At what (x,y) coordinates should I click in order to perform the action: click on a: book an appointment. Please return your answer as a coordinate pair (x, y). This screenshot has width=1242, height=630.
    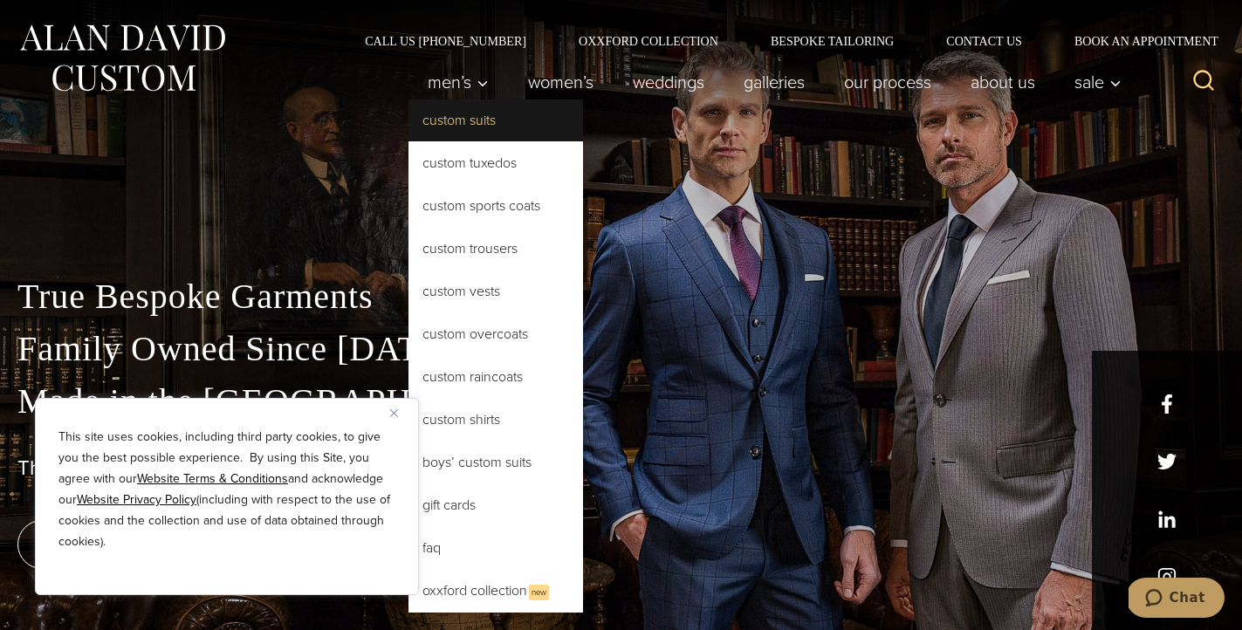
    Looking at the image, I should click on (140, 545).